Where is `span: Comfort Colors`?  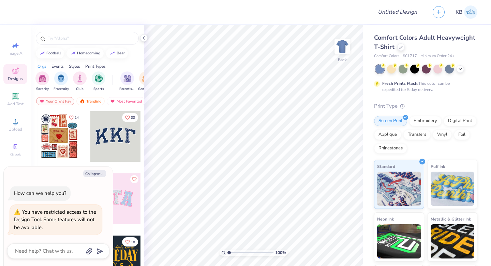
span: Comfort Colors is located at coordinates (387, 56).